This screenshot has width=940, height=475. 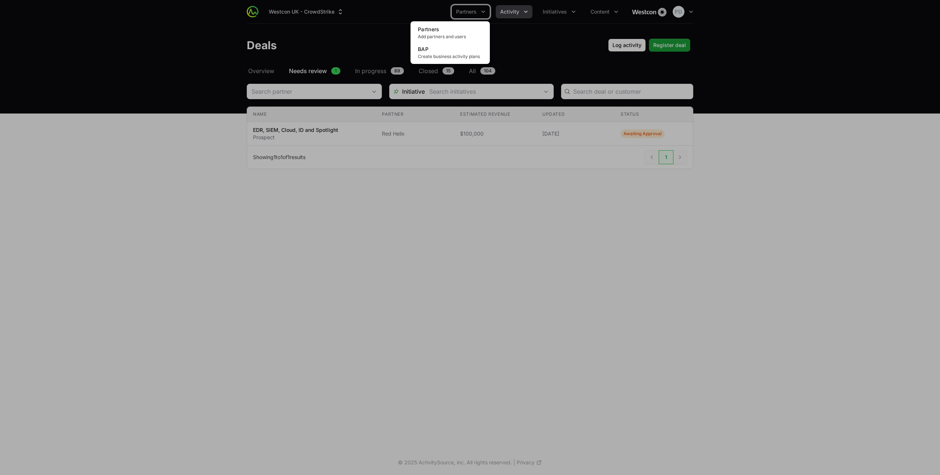 I want to click on span: Create business activity plans, so click(x=450, y=57).